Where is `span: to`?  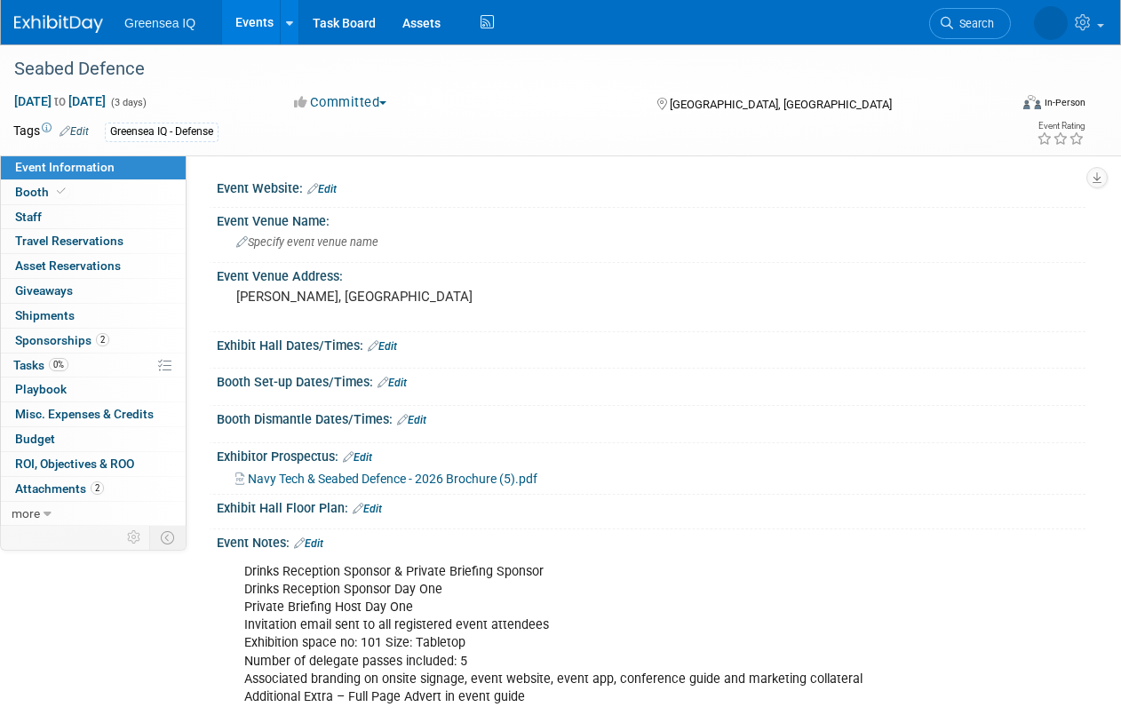
span: to is located at coordinates (60, 101).